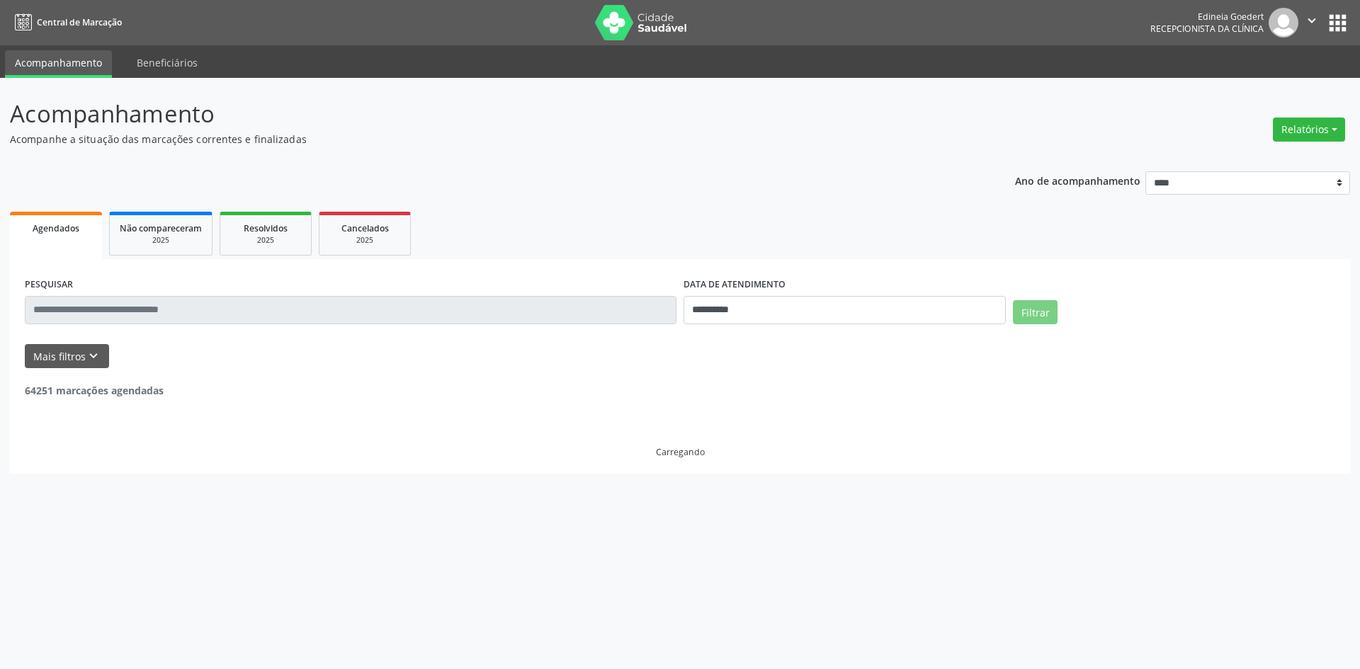 Image resolution: width=1360 pixels, height=669 pixels. Describe the element at coordinates (161, 228) in the screenshot. I see `span: Não compareceram` at that location.